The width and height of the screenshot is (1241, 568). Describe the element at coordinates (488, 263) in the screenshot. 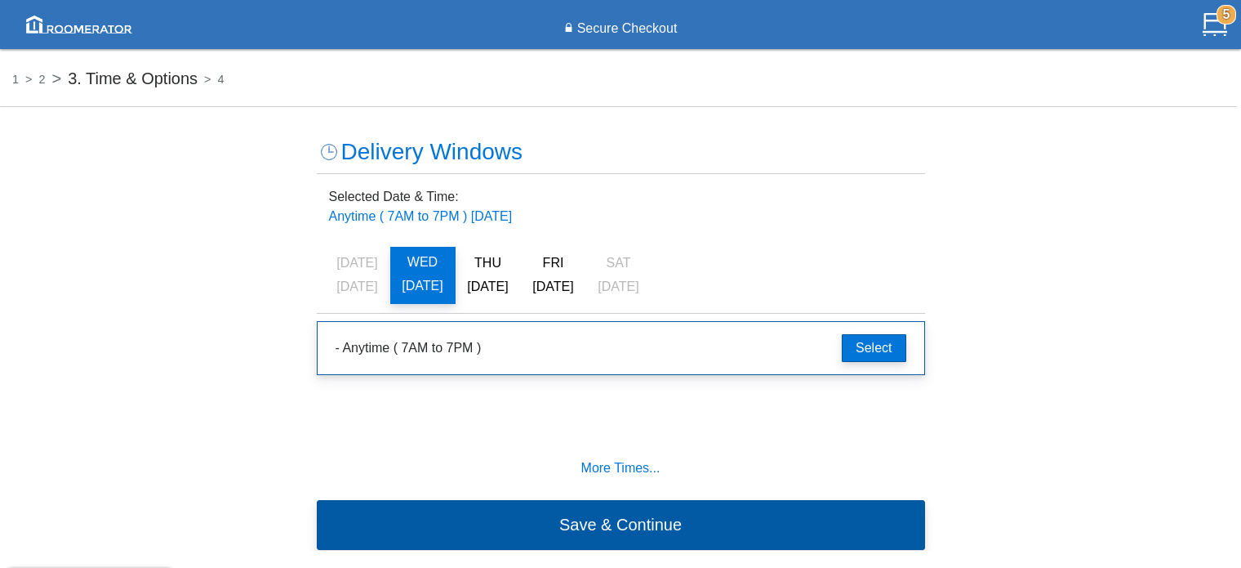

I see `h6: THU` at that location.